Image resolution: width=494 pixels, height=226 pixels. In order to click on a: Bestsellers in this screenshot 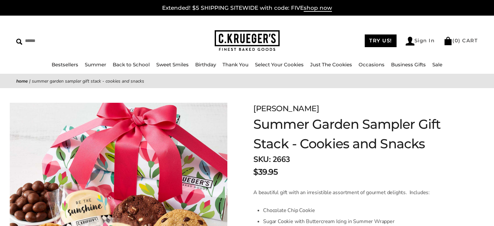, I will do `click(65, 64)`.